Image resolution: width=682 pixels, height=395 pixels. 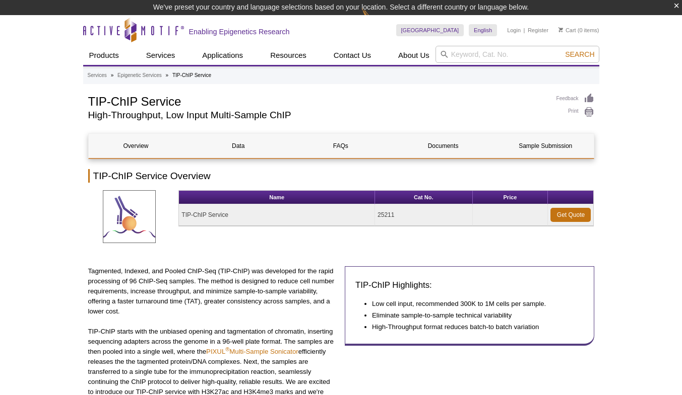 I want to click on a: Sample Submission, so click(x=545, y=146).